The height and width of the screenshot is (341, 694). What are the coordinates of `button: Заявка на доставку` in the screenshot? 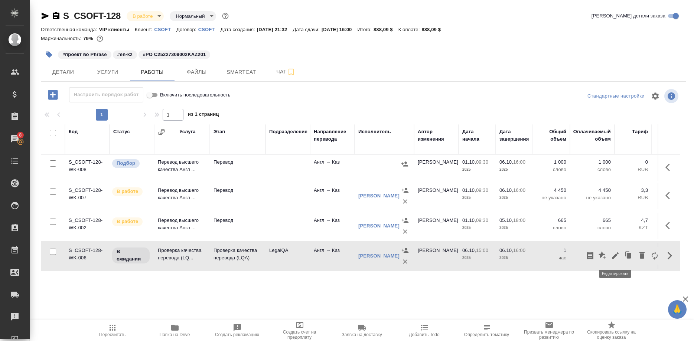 It's located at (362, 331).